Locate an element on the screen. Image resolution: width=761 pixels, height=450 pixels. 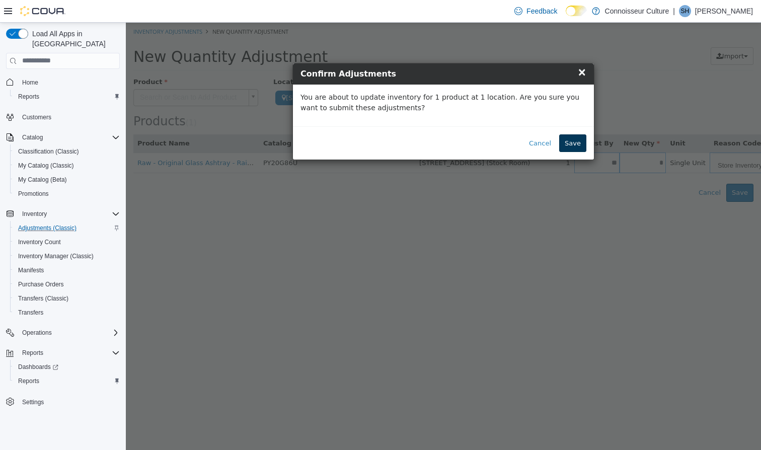
a: Transfers is located at coordinates (31, 313).